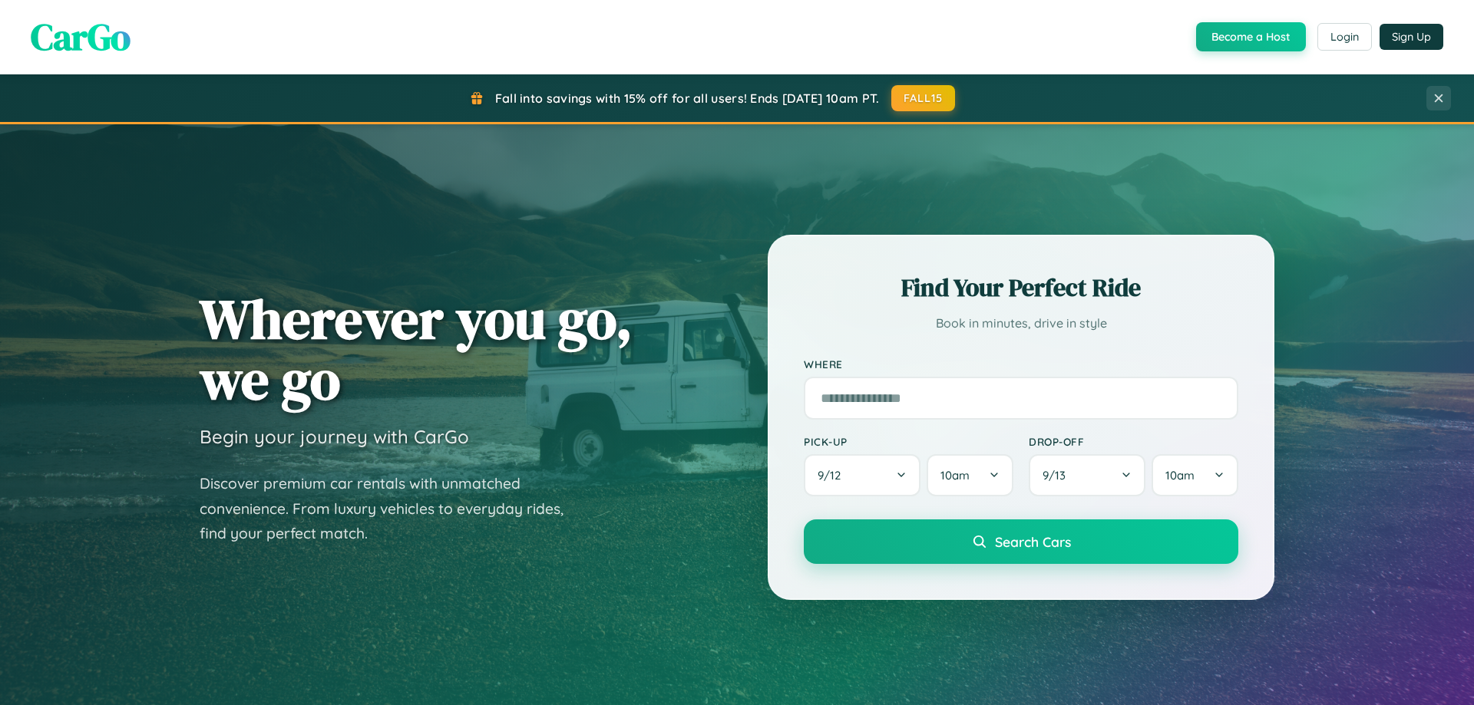 The width and height of the screenshot is (1474, 705). Describe the element at coordinates (1021, 288) in the screenshot. I see `h2: Find Your Perfect Ride` at that location.